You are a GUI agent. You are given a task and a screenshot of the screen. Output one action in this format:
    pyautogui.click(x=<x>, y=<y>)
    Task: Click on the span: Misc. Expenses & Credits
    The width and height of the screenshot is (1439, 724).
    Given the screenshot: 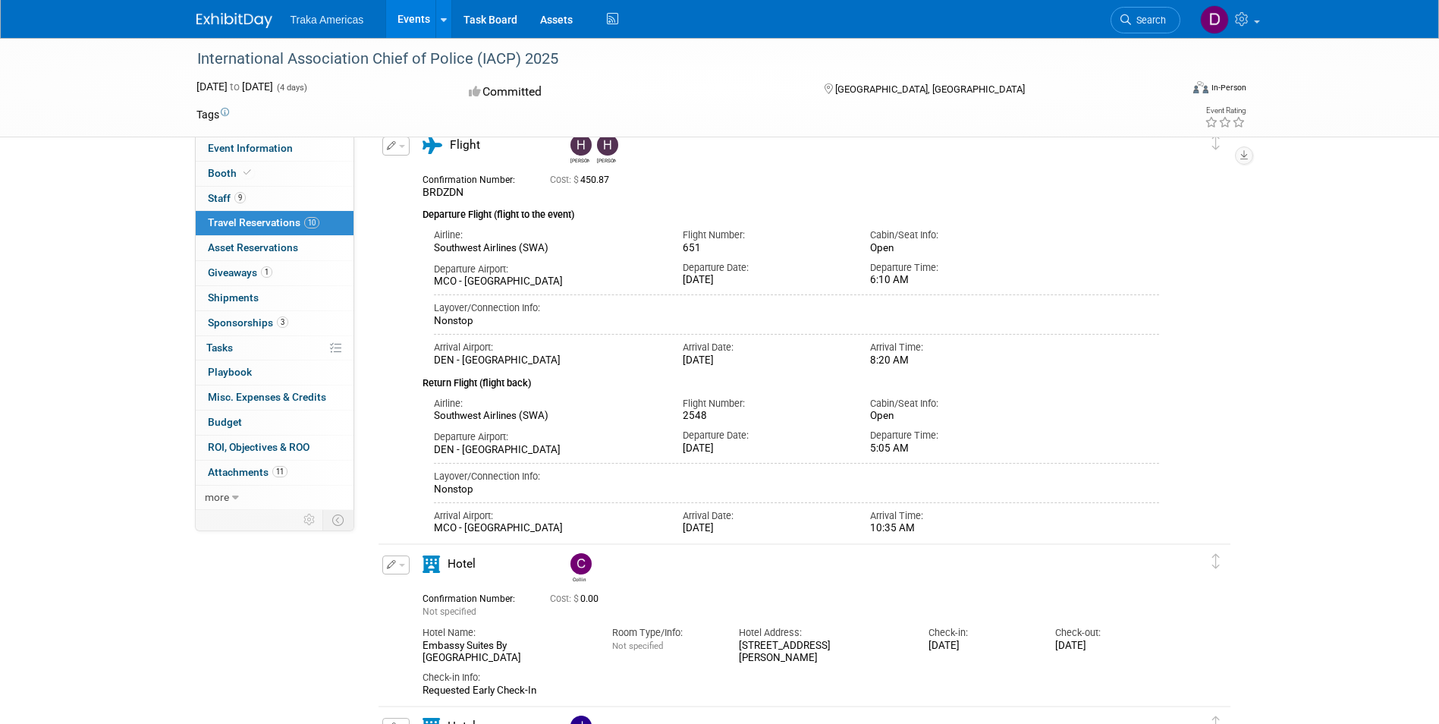 What is the action you would take?
    pyautogui.click(x=267, y=397)
    